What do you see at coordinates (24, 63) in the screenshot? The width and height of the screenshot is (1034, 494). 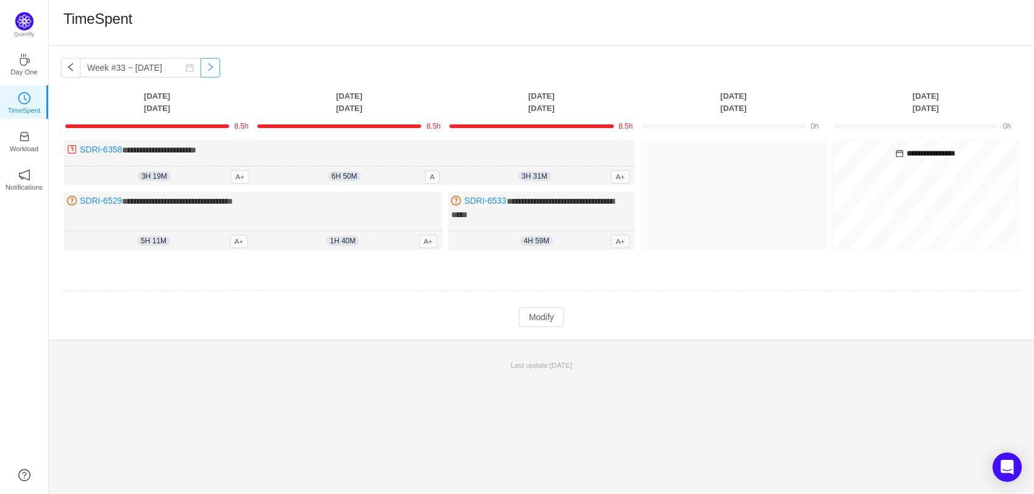 I see `a: icon: coffeeDay One` at bounding box center [24, 63].